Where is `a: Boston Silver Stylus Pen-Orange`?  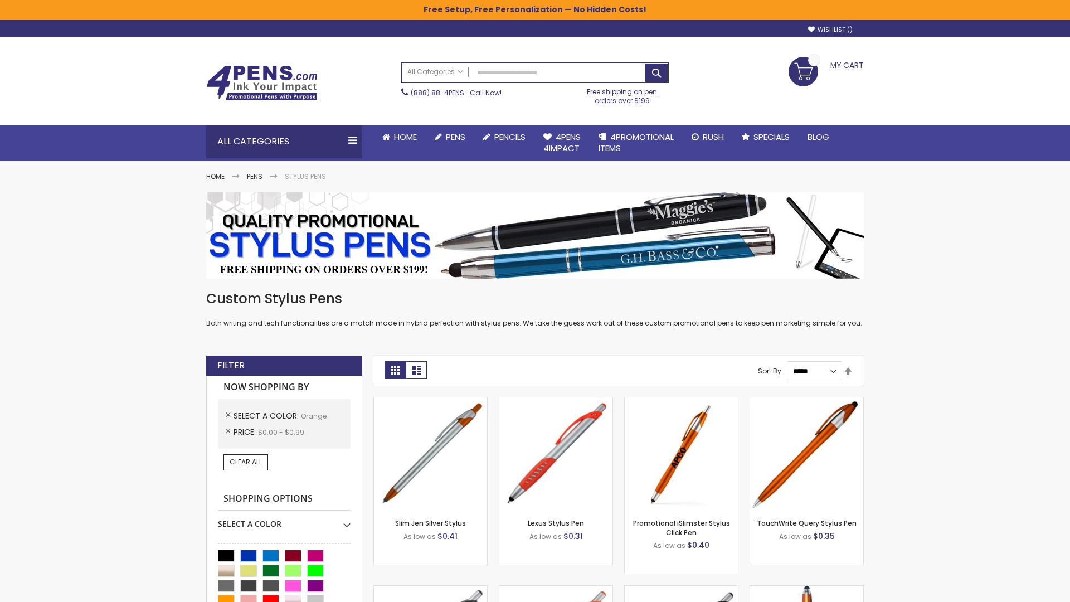
a: Boston Silver Stylus Pen-Orange is located at coordinates (556, 590).